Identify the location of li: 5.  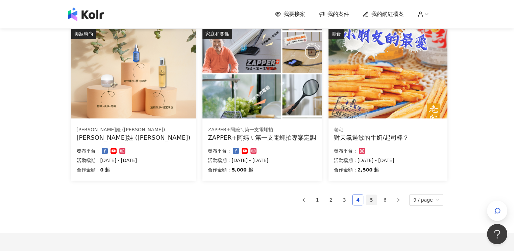
(371, 200).